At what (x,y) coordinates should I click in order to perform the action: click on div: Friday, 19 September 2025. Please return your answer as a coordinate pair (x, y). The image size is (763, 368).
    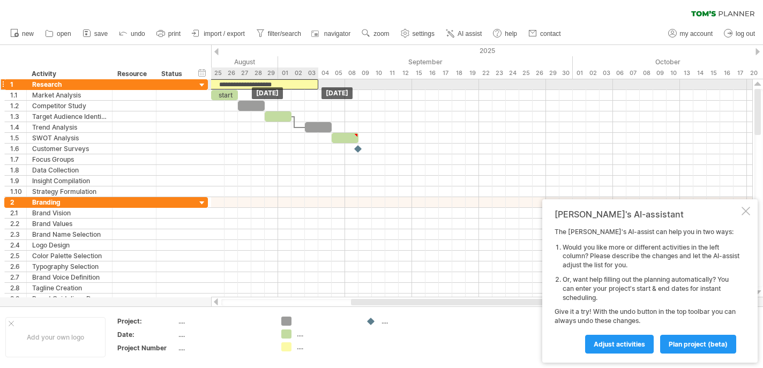
    Looking at the image, I should click on (472, 73).